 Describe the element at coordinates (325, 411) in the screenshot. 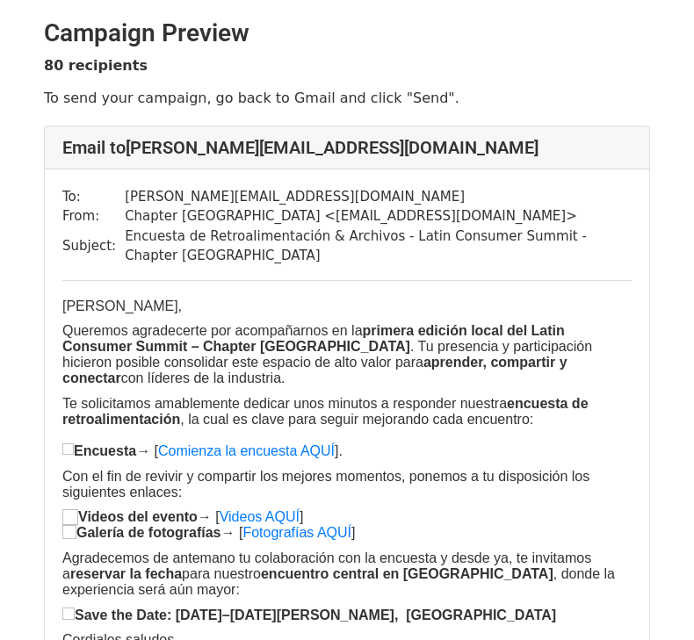

I see `b: encuesta de retroalimentación` at that location.